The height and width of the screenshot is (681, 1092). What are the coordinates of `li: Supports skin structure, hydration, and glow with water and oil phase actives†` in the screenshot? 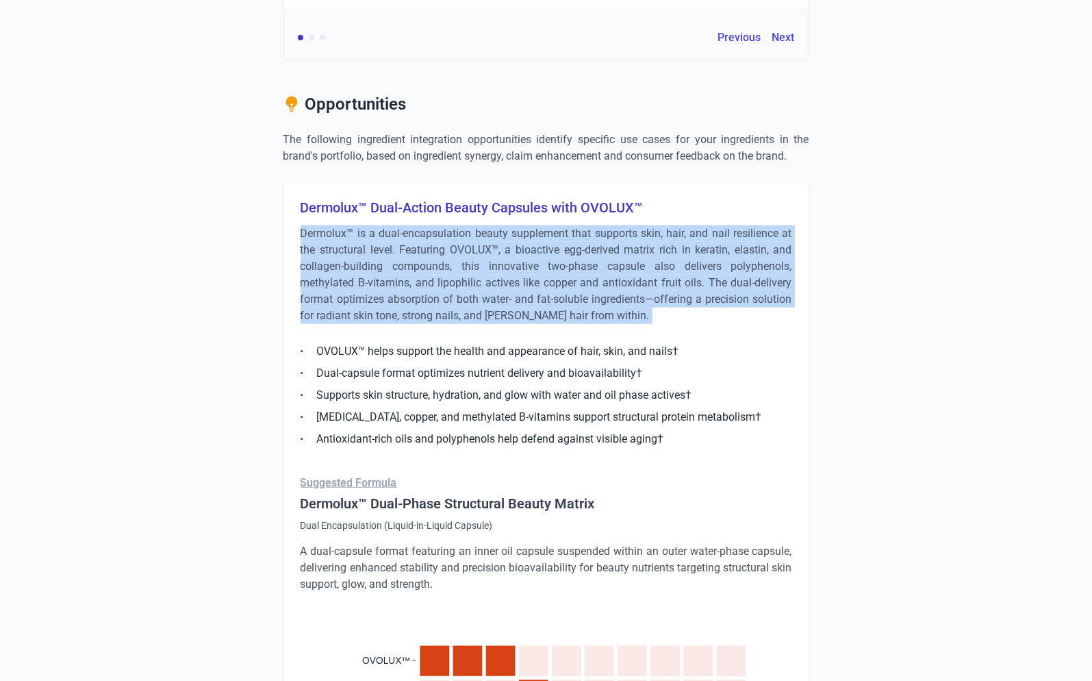 It's located at (546, 395).